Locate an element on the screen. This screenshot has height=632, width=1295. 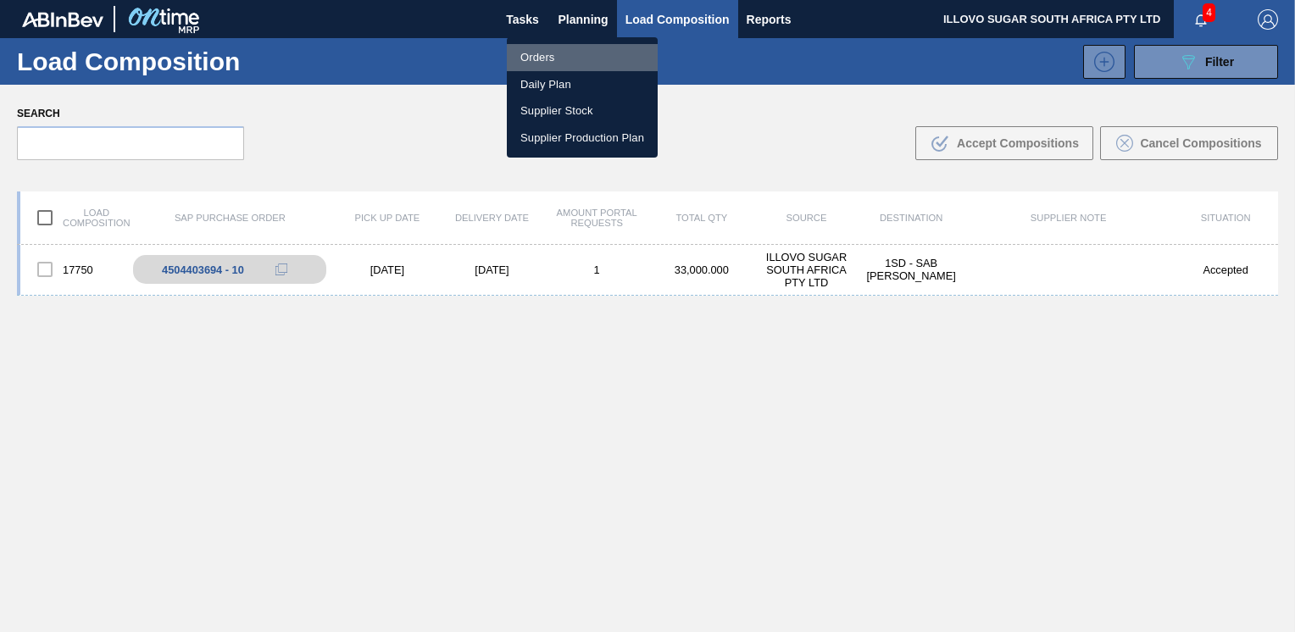
li: Daily Plan is located at coordinates (582, 85).